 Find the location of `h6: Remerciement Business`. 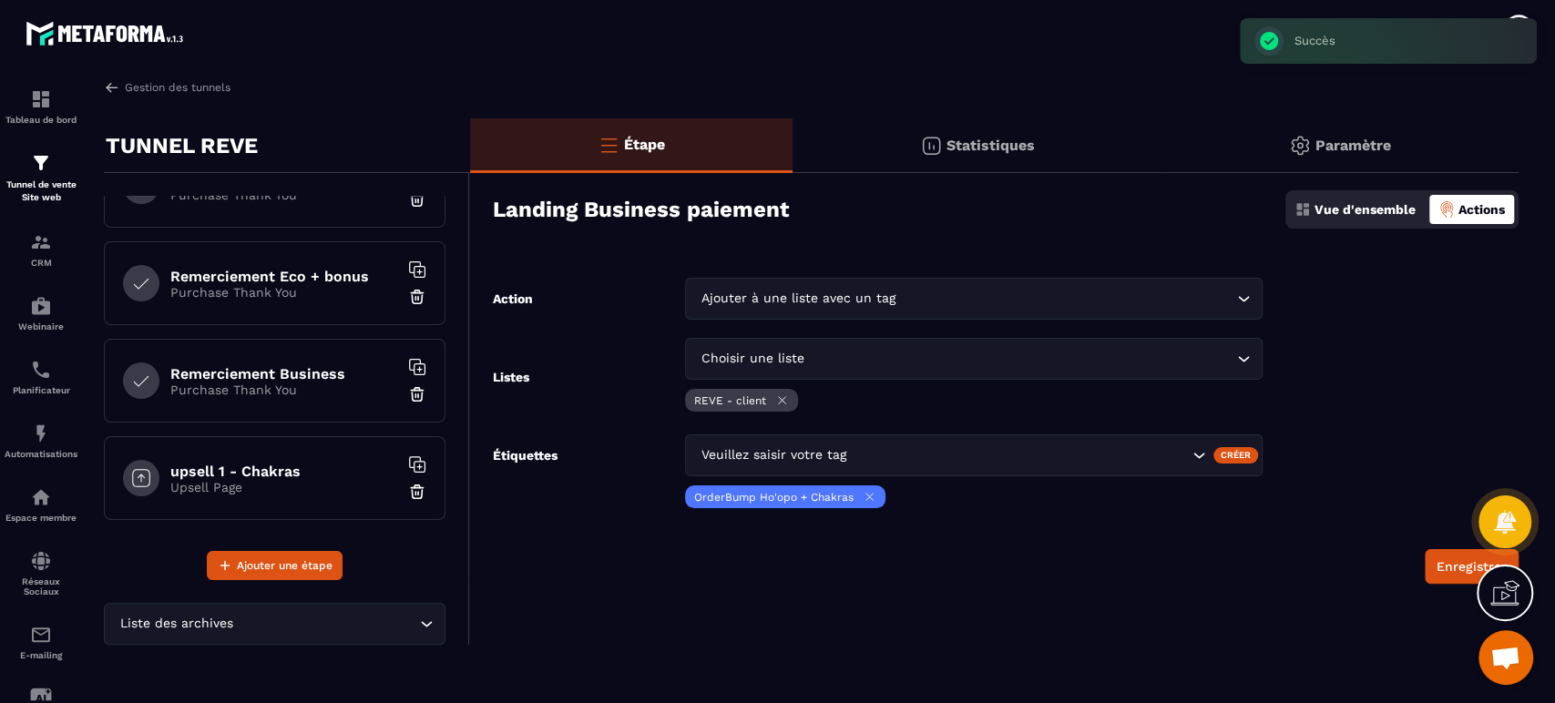

h6: Remerciement Business is located at coordinates (284, 374).